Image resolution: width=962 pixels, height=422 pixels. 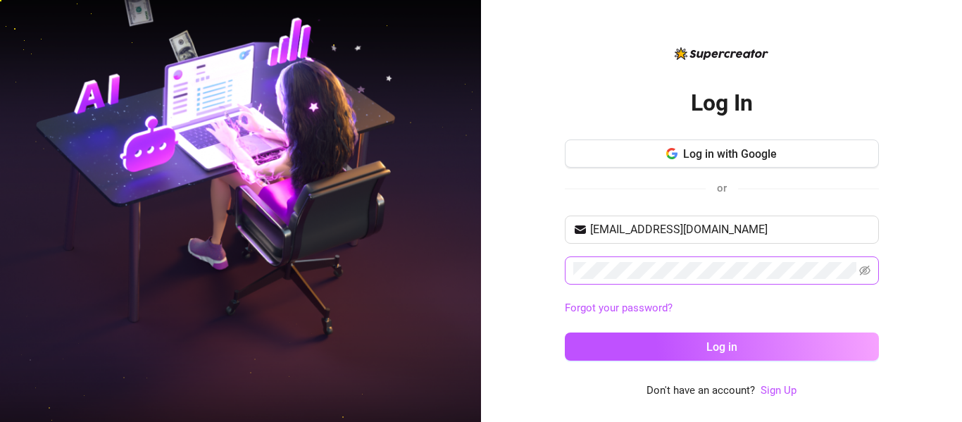 I want to click on span: Log in with Google, so click(x=730, y=154).